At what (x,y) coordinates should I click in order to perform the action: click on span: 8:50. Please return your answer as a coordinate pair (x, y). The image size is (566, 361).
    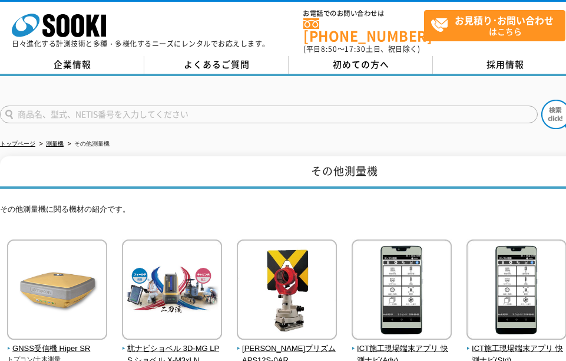
    Looking at the image, I should click on (329, 49).